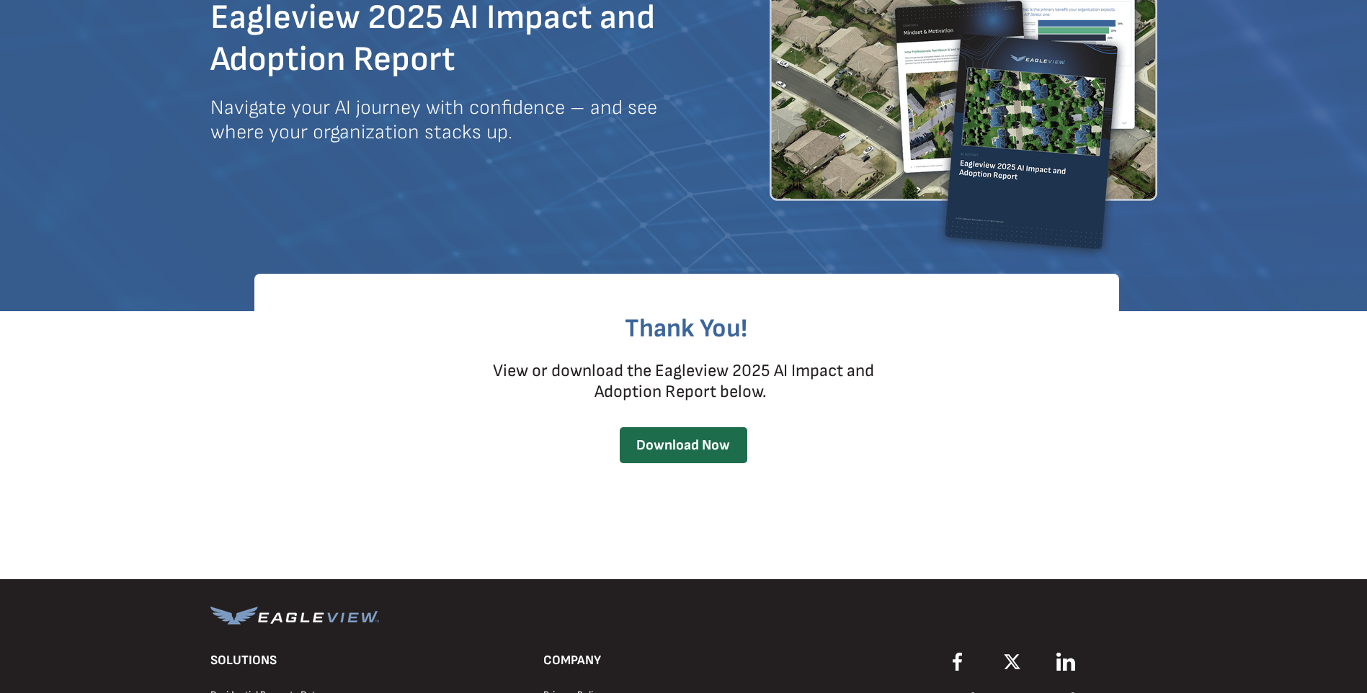 The height and width of the screenshot is (693, 1367). Describe the element at coordinates (683, 445) in the screenshot. I see `span: Download Now` at that location.